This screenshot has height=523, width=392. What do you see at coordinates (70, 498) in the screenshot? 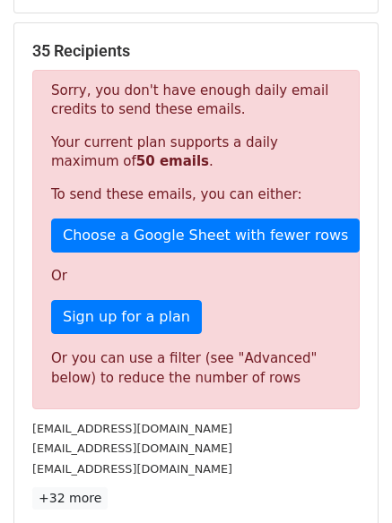
I see `a: +32 more` at bounding box center [70, 498].